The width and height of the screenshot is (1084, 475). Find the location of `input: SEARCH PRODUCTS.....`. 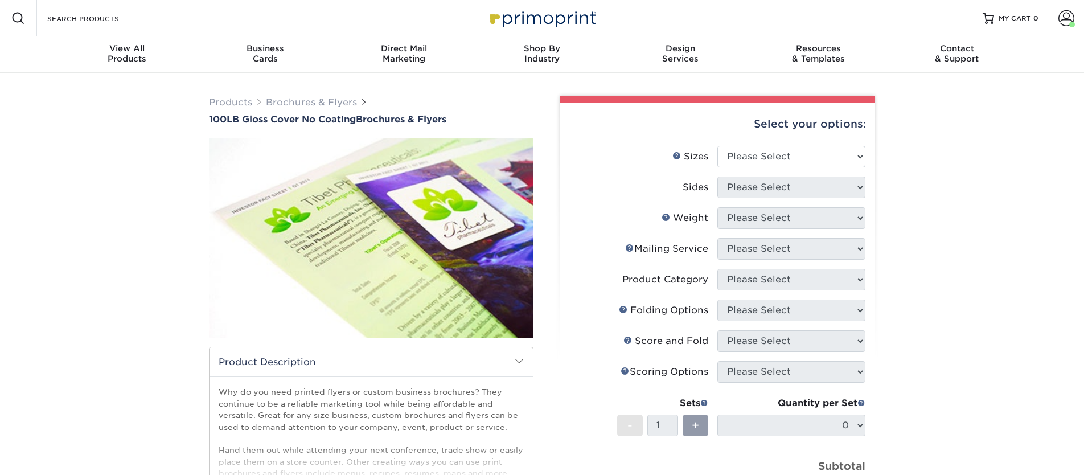

input: SEARCH PRODUCTS..... is located at coordinates (101, 18).